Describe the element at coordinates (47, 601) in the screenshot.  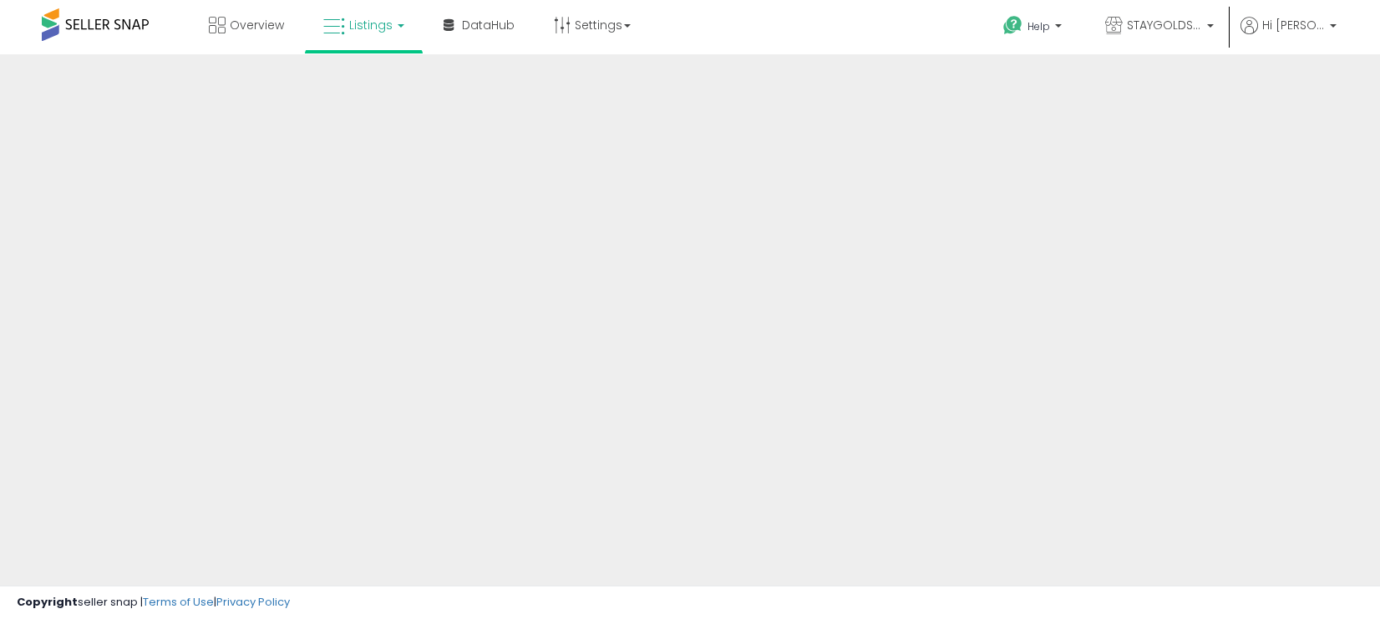
I see `strong: Copyright` at that location.